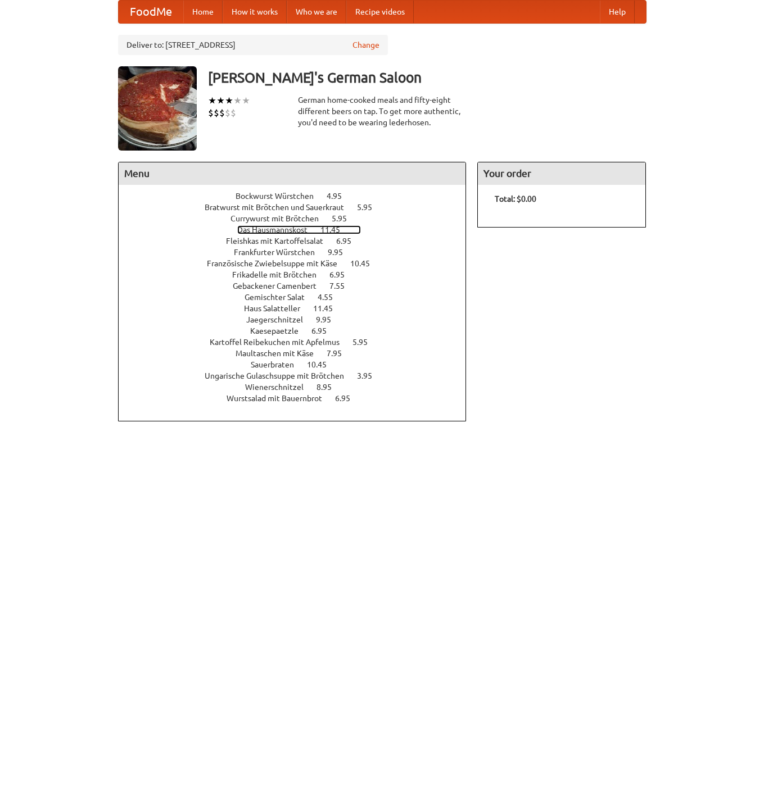  What do you see at coordinates (151, 12) in the screenshot?
I see `a: FoodMe` at bounding box center [151, 12].